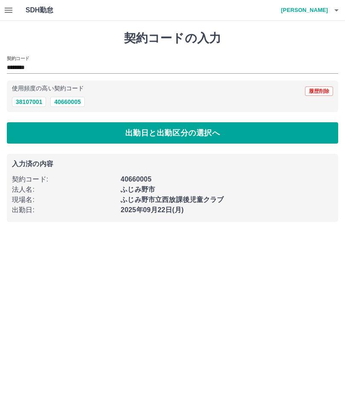  What do you see at coordinates (18, 58) in the screenshot?
I see `h2: 契約コード` at bounding box center [18, 58].